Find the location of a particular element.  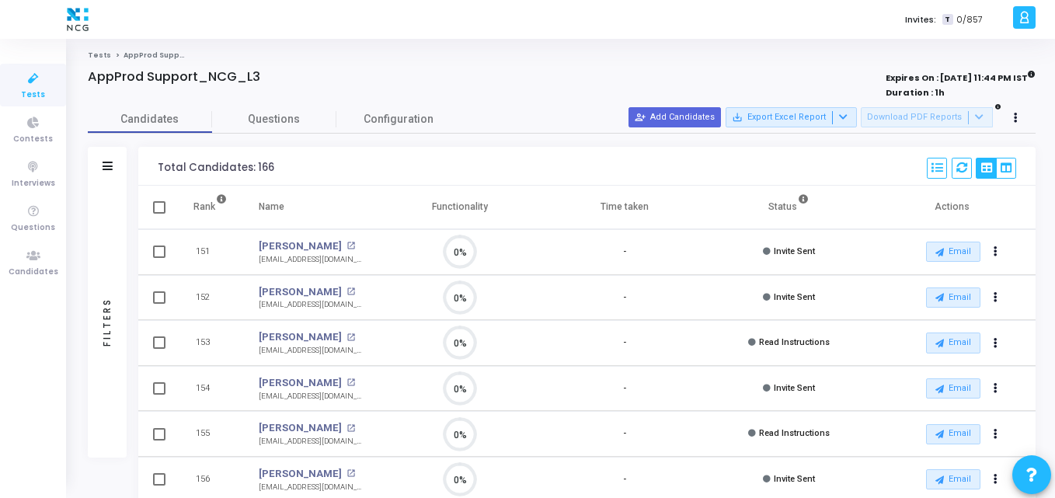

button: Add Candidates is located at coordinates (674, 117).